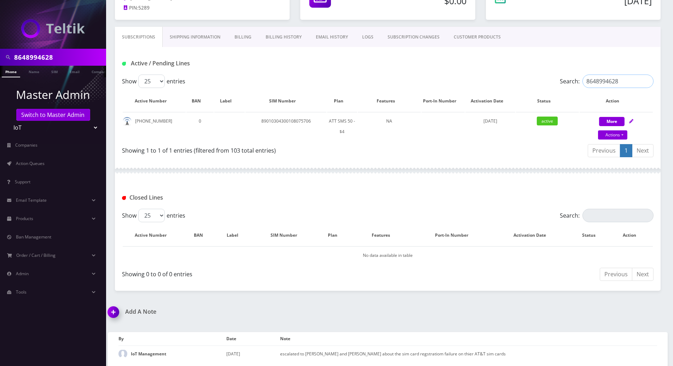  Describe the element at coordinates (200, 126) in the screenshot. I see `td: 0` at that location.